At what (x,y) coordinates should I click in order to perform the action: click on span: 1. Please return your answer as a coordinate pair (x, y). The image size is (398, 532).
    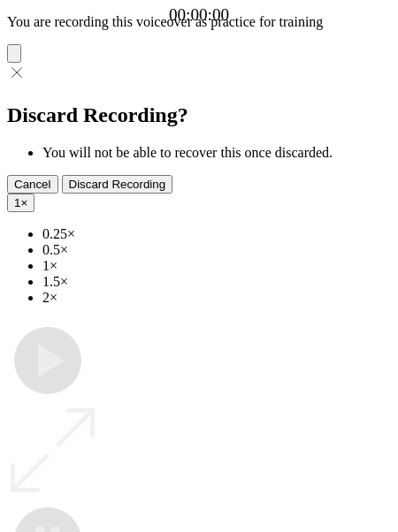
    Looking at the image, I should click on (17, 202).